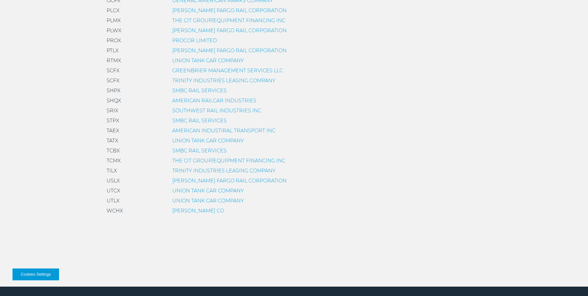 This screenshot has height=296, width=588. Describe the element at coordinates (114, 100) in the screenshot. I see `span: SHQX` at that location.